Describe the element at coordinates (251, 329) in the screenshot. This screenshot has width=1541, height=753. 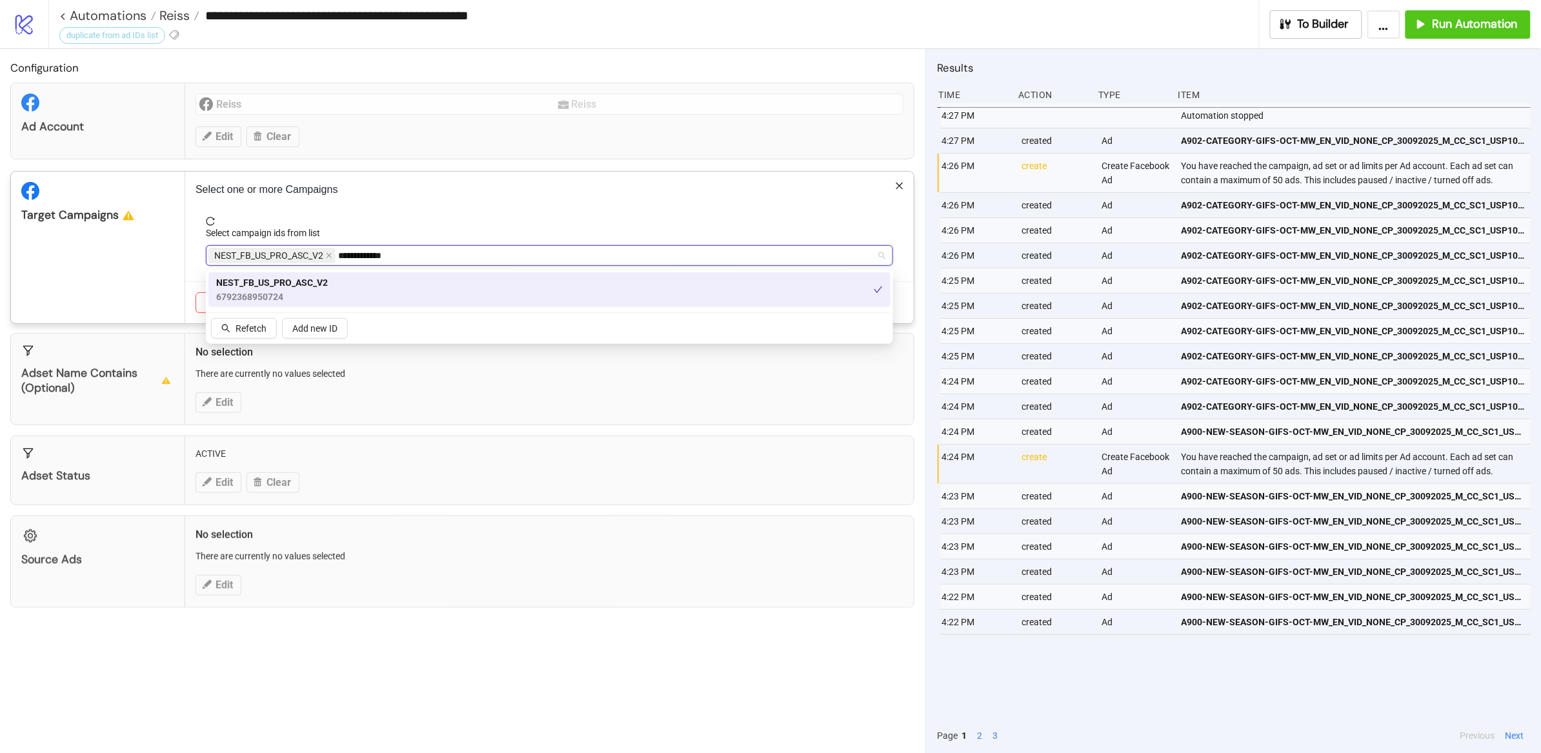
I see `span: Refetch` at that location.